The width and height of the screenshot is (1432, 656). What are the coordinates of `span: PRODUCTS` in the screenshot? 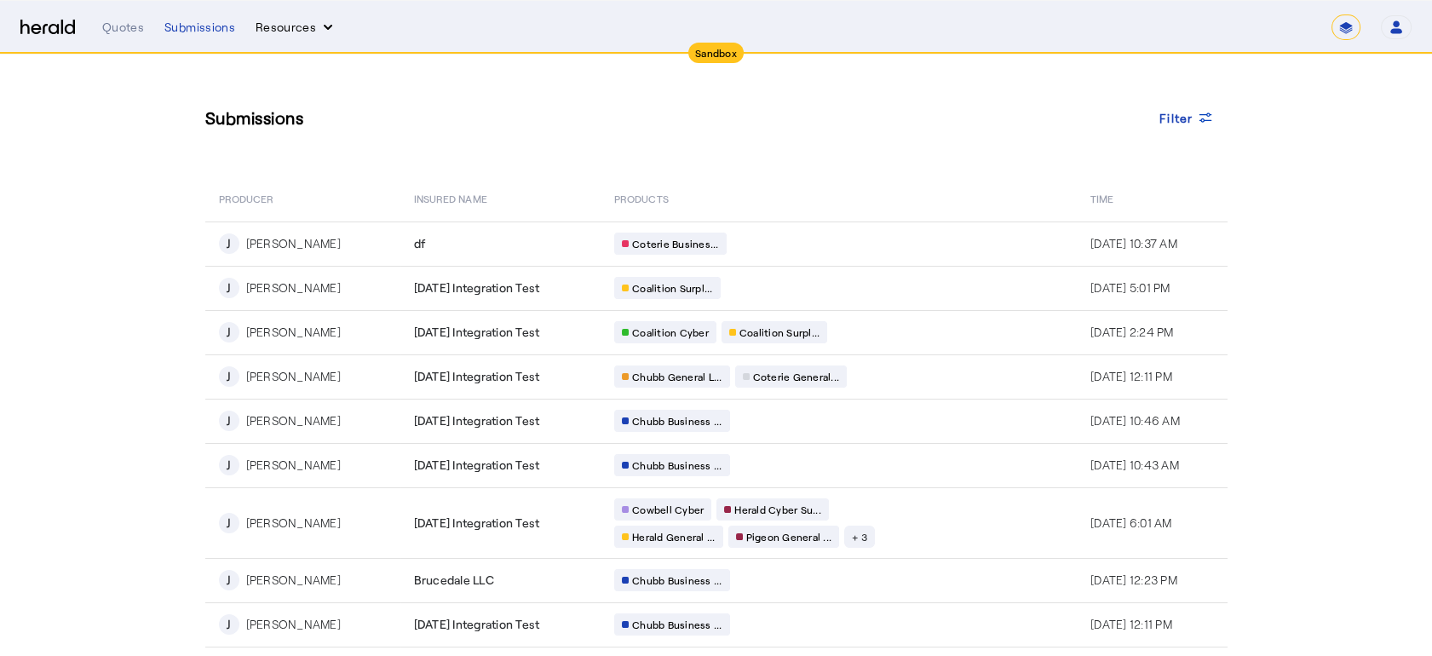 It's located at (641, 198).